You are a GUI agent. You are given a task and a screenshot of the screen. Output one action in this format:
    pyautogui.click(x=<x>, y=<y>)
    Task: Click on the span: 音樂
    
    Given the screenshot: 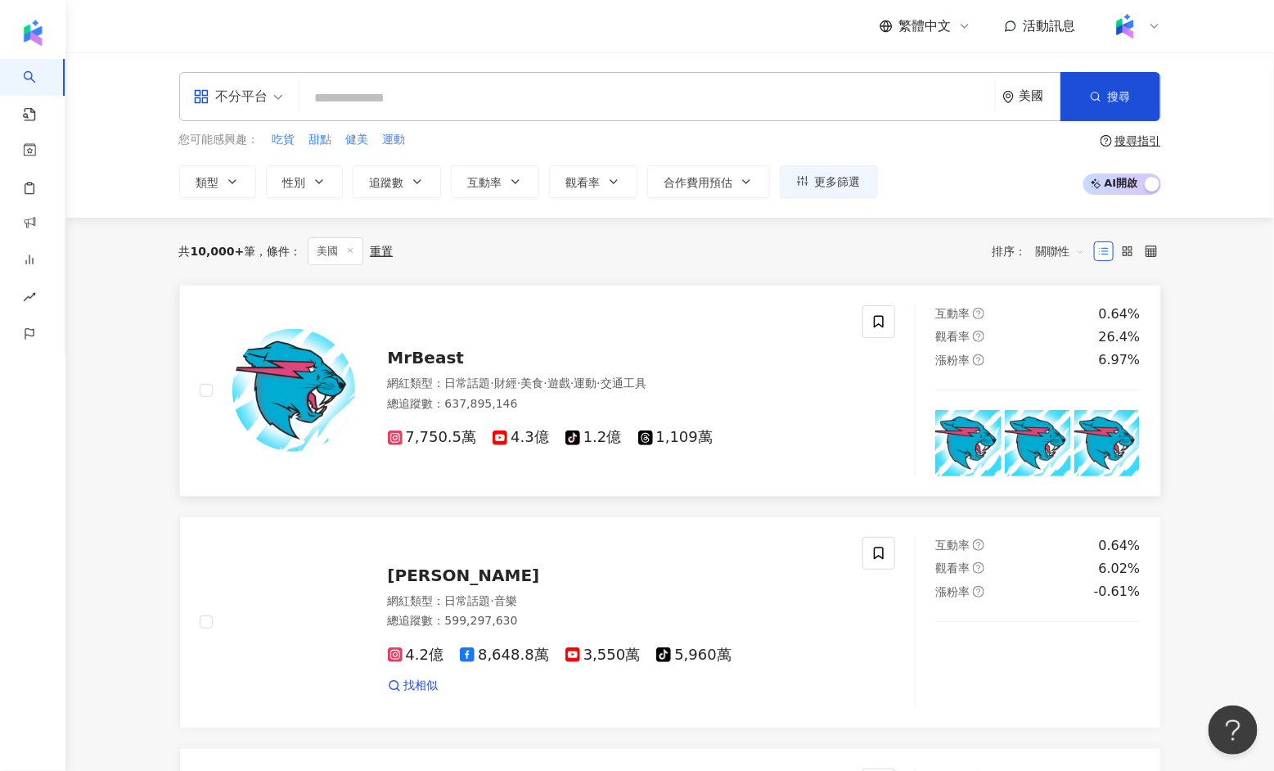 What is the action you would take?
    pyautogui.click(x=506, y=601)
    